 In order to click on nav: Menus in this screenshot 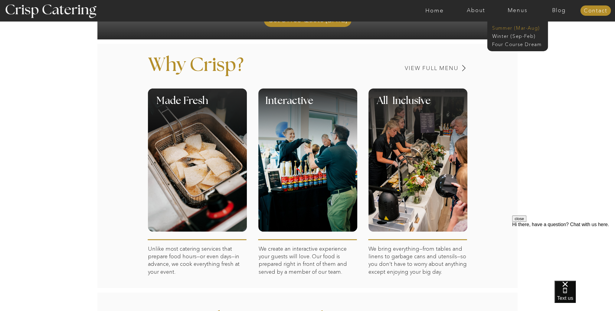, I will do `click(518, 11)`.